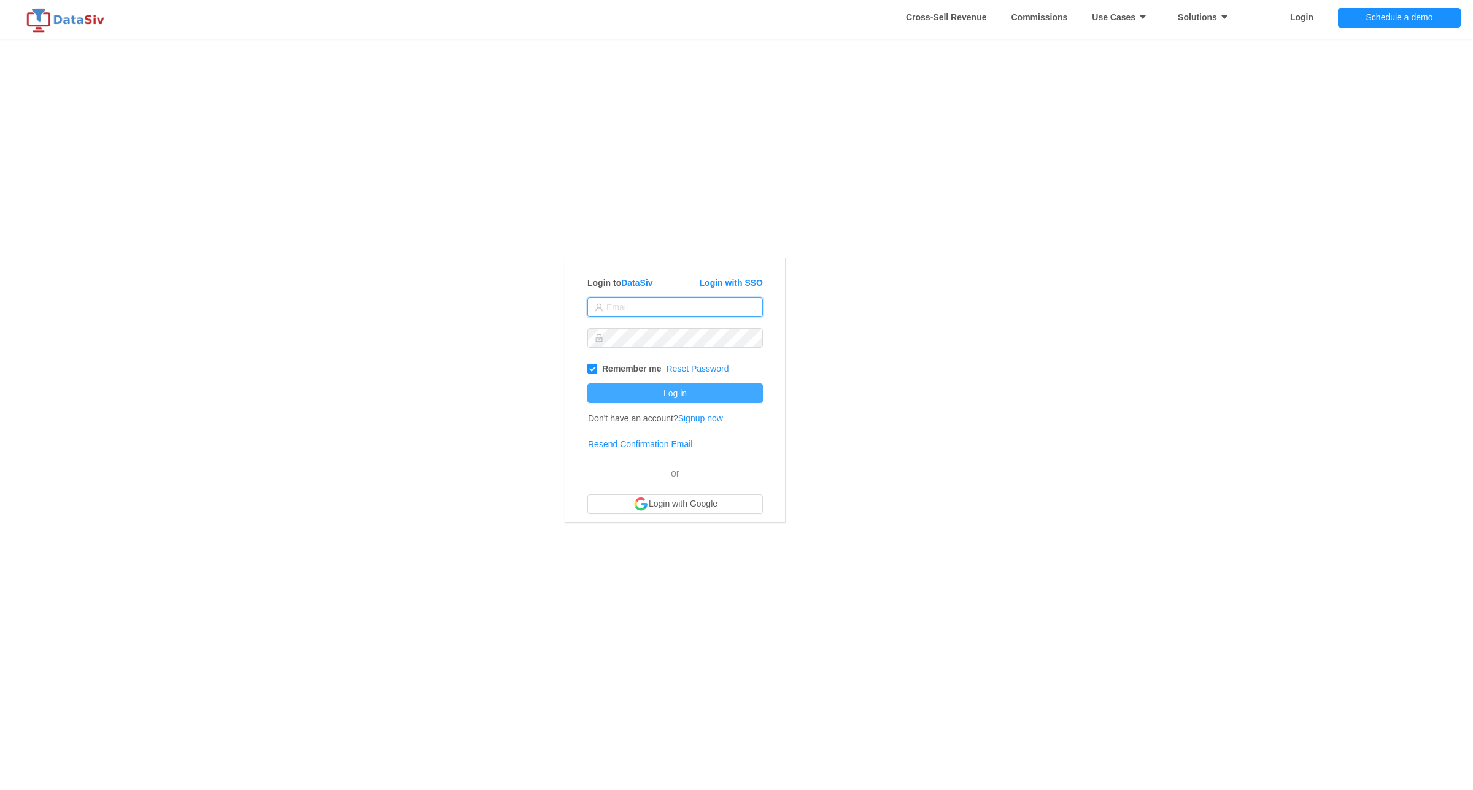 The width and height of the screenshot is (1473, 790). Describe the element at coordinates (675, 504) in the screenshot. I see `button: Login with Google` at that location.